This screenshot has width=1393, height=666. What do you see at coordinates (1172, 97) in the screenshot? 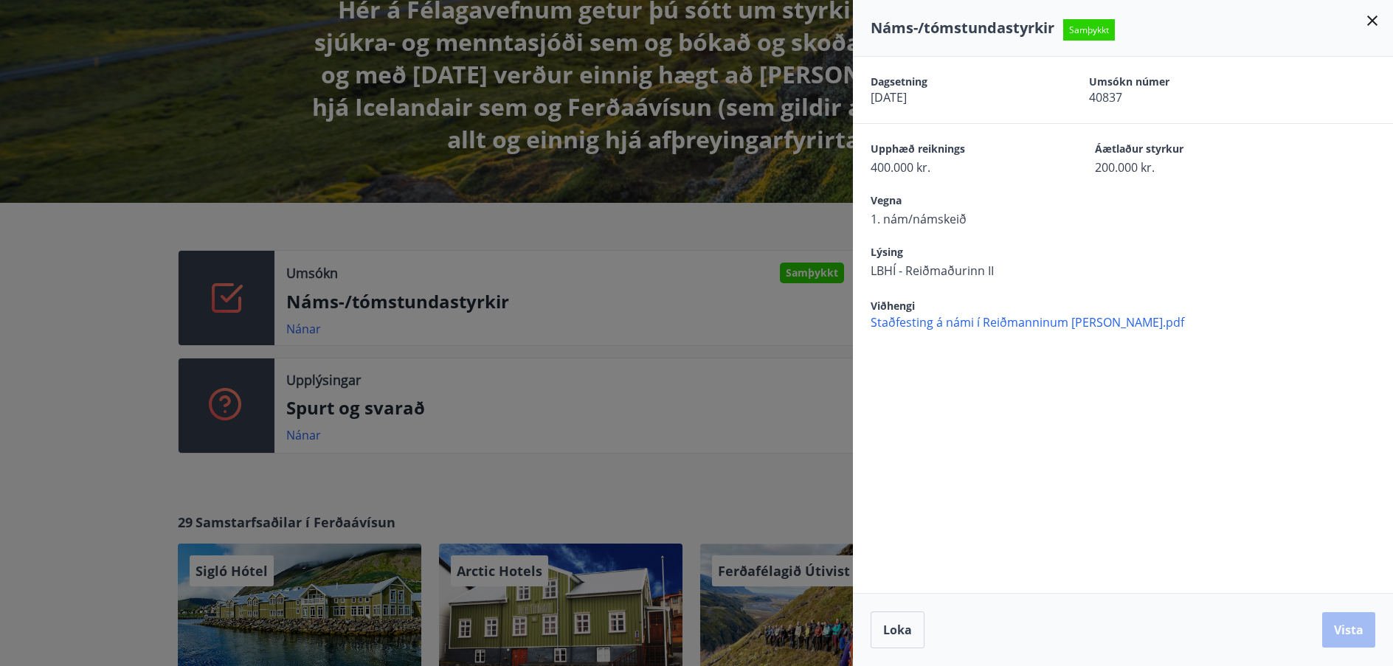
I see `span: 40837` at bounding box center [1172, 97].